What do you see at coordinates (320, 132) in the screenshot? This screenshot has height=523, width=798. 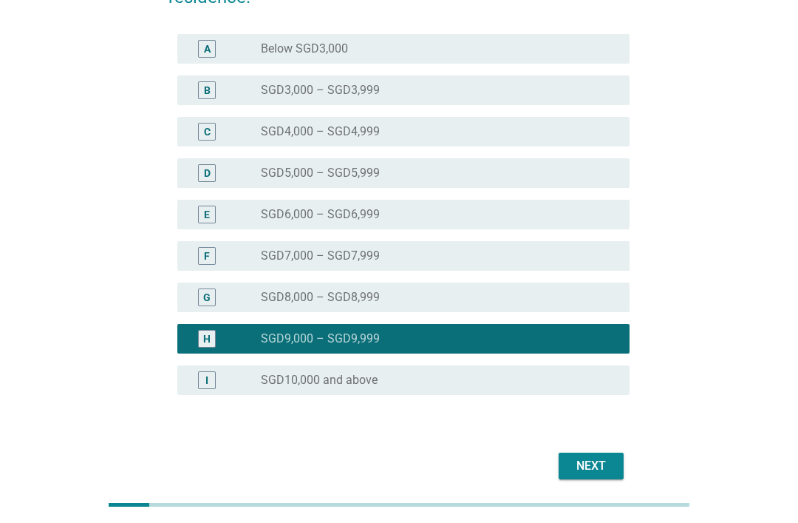 I see `label: SGD4,000 – SGD4,999` at bounding box center [320, 132].